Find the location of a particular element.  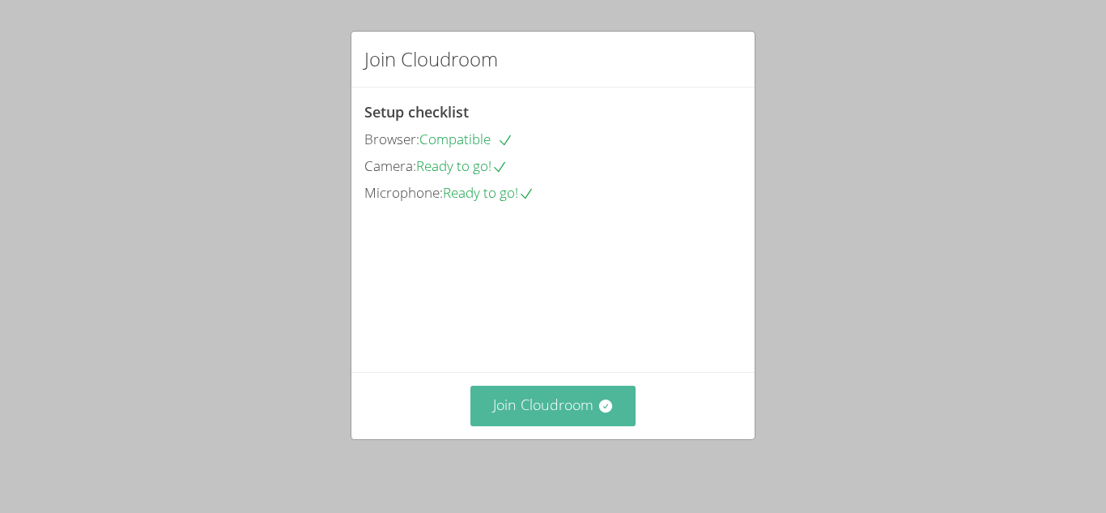

span: Microphone: is located at coordinates (403, 192).